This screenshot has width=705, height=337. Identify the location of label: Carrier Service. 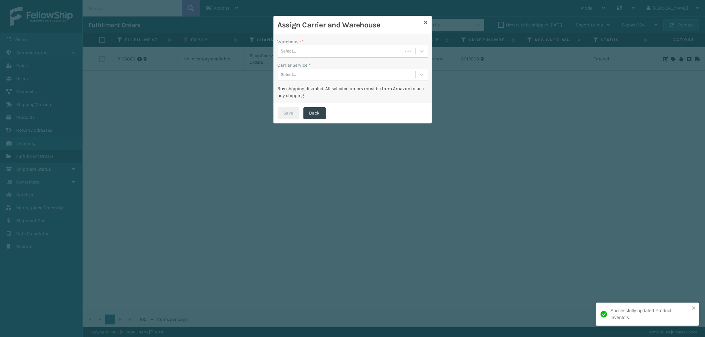
(294, 65).